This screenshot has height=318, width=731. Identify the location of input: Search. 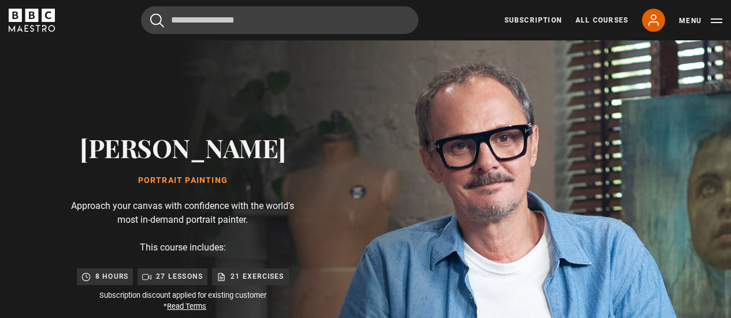
(280, 20).